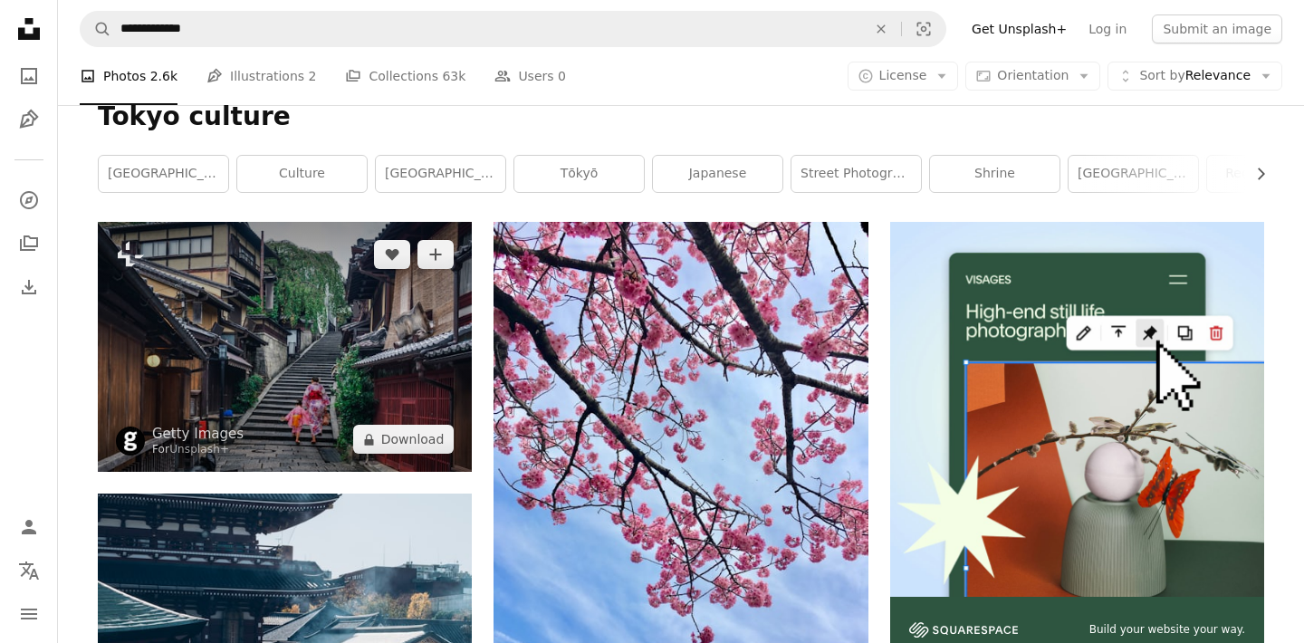  I want to click on button: Language, so click(29, 570).